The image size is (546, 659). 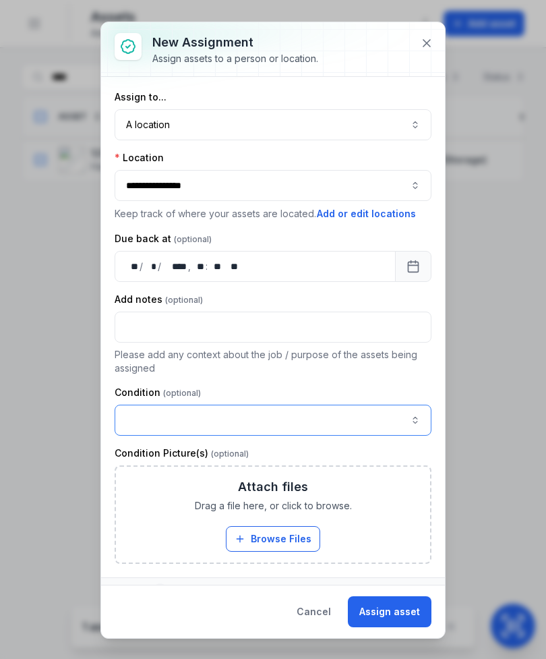 What do you see at coordinates (133, 266) in the screenshot?
I see `div: day,` at bounding box center [133, 266].